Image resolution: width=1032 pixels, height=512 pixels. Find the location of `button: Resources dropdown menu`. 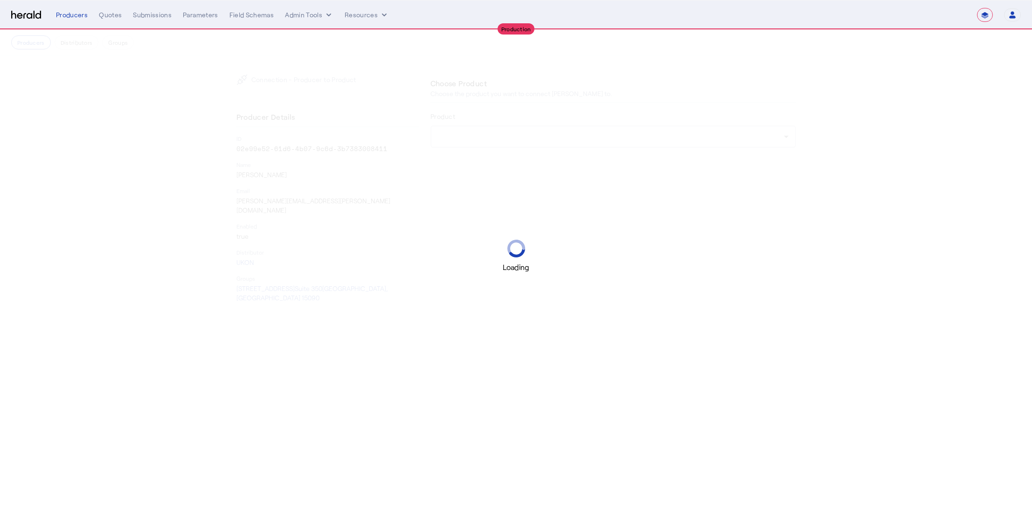

button: Resources dropdown menu is located at coordinates (367, 15).